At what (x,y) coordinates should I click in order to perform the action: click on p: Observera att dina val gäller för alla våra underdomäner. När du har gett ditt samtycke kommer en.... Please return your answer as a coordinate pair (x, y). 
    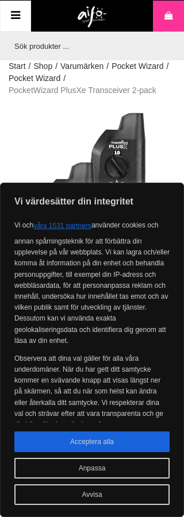
    Looking at the image, I should click on (92, 392).